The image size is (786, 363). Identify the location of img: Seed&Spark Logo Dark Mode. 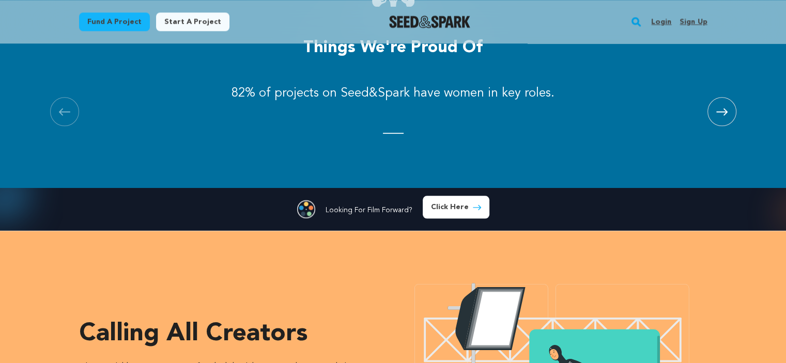
(429, 22).